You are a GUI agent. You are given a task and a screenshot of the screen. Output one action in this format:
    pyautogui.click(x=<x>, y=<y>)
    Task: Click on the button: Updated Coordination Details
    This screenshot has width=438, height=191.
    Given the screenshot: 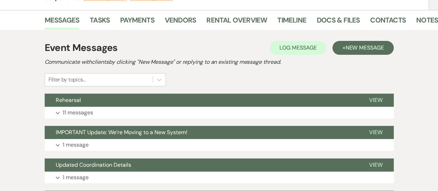 What is the action you would take?
    pyautogui.click(x=201, y=165)
    